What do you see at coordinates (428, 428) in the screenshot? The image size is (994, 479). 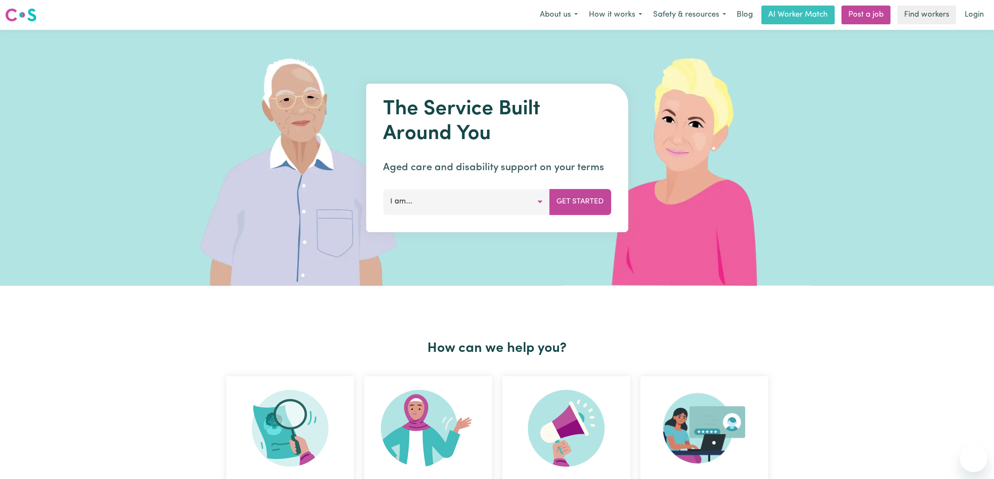 I see `img: Become Worker` at bounding box center [428, 428].